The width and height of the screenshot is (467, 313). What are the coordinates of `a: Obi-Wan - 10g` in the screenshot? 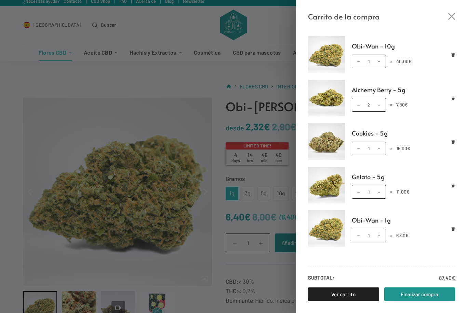 It's located at (403, 46).